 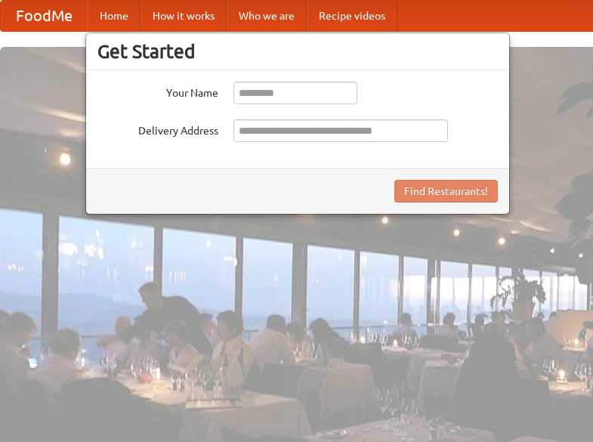 What do you see at coordinates (114, 16) in the screenshot?
I see `a: Home` at bounding box center [114, 16].